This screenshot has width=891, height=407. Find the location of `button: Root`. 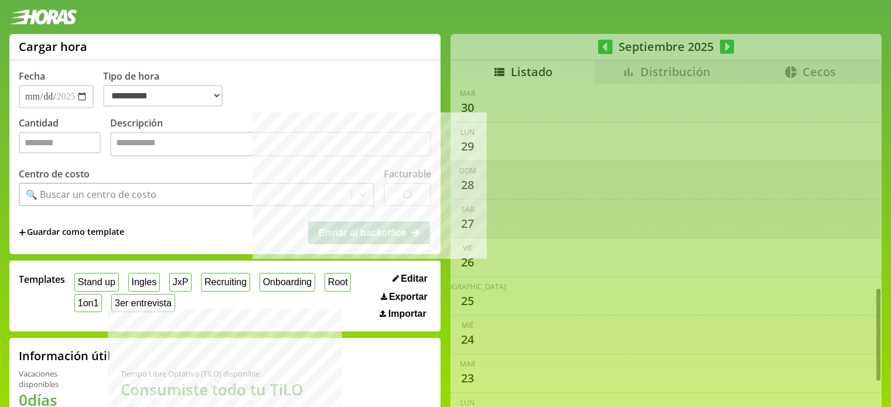

button: Root is located at coordinates (337, 282).